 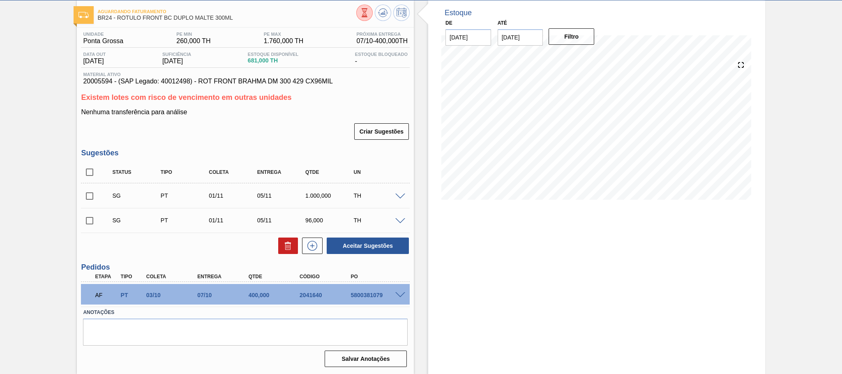 I want to click on div: Etapa, so click(x=106, y=276).